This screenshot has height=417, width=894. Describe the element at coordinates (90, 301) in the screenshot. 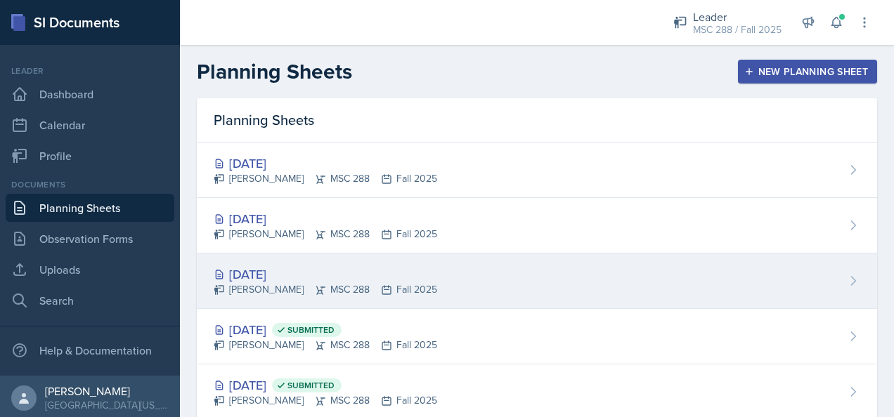

I see `a: Search` at that location.